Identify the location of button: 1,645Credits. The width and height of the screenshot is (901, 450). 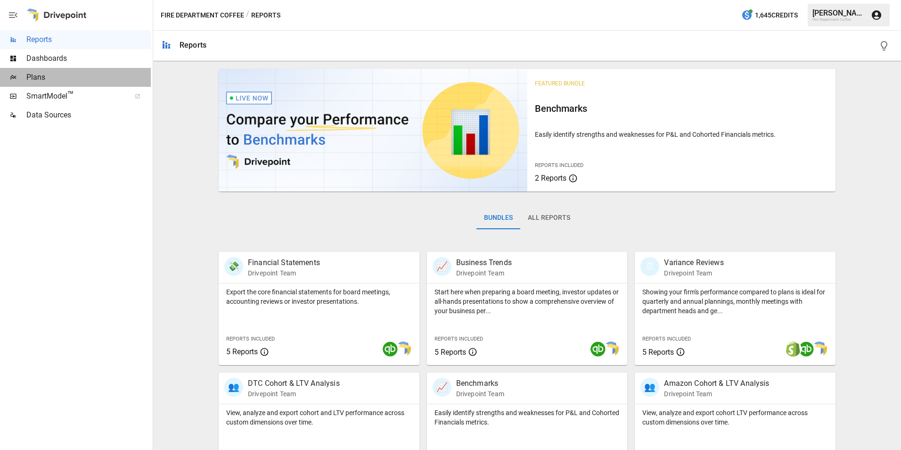
(770, 15).